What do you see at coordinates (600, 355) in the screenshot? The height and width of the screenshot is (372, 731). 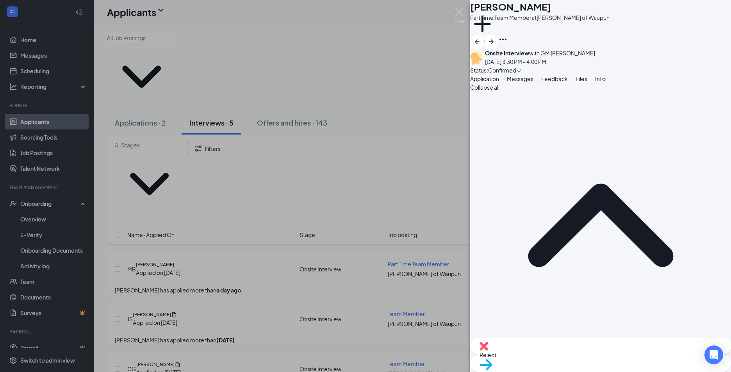 I see `span: Reject` at bounding box center [600, 355].